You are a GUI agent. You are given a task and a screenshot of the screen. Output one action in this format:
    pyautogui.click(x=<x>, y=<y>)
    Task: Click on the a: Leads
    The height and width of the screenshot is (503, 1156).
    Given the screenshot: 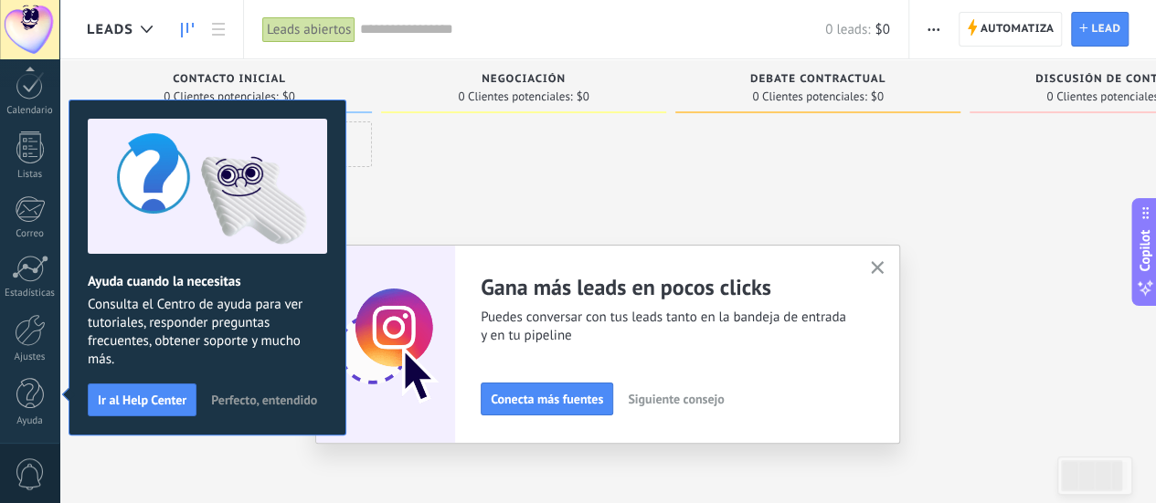 What is the action you would take?
    pyautogui.click(x=187, y=29)
    